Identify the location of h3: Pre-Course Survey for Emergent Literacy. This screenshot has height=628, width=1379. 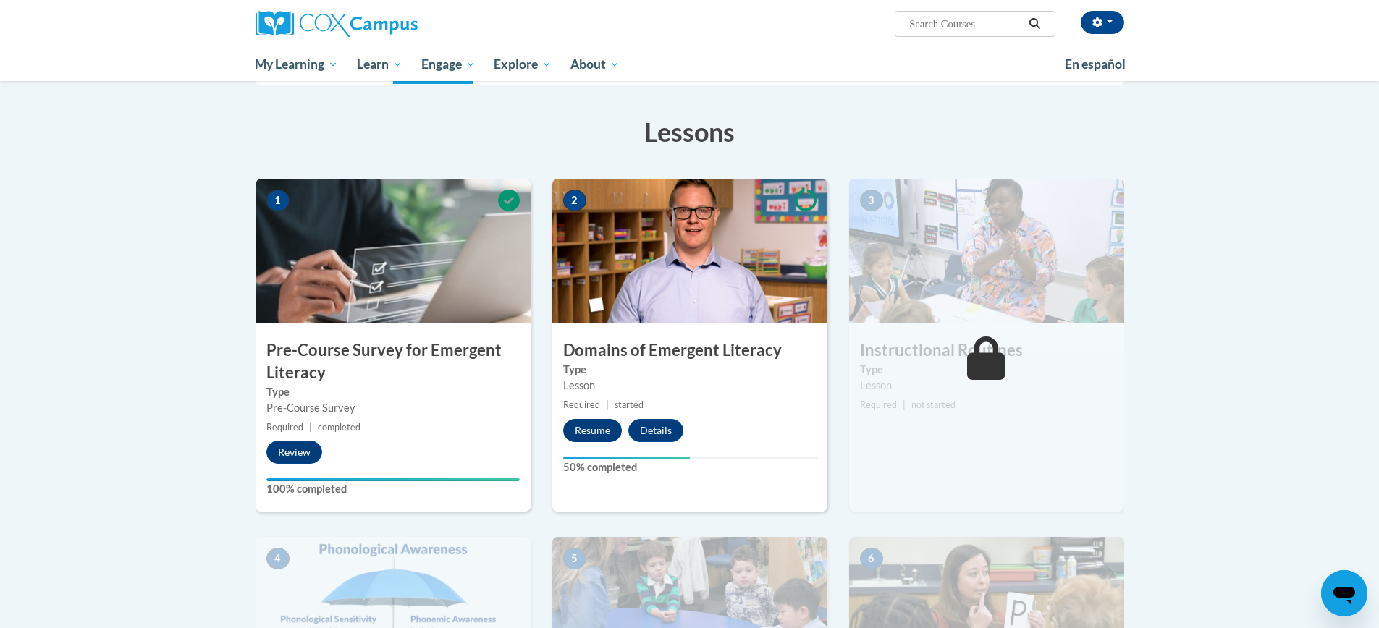
(393, 362).